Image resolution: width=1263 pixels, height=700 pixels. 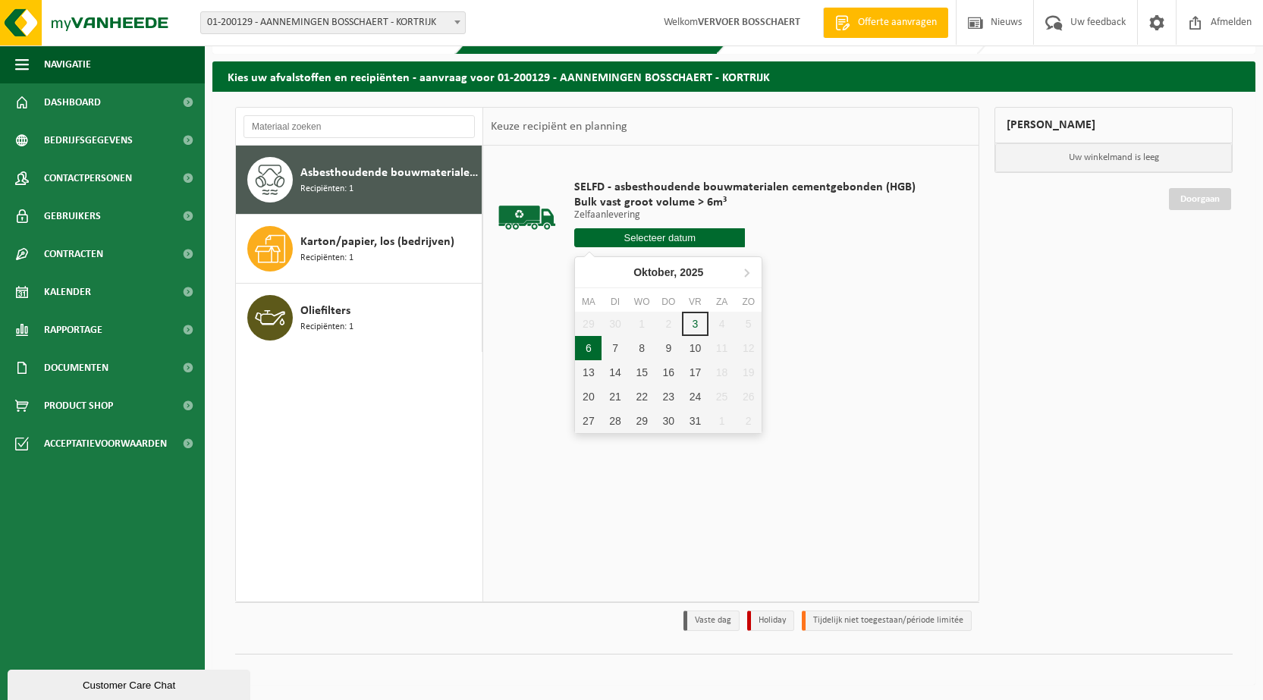 What do you see at coordinates (389, 173) in the screenshot?
I see `span: Asbesthoudende bouwmaterialen cementgebonden (hechtgebonden)` at bounding box center [389, 173].